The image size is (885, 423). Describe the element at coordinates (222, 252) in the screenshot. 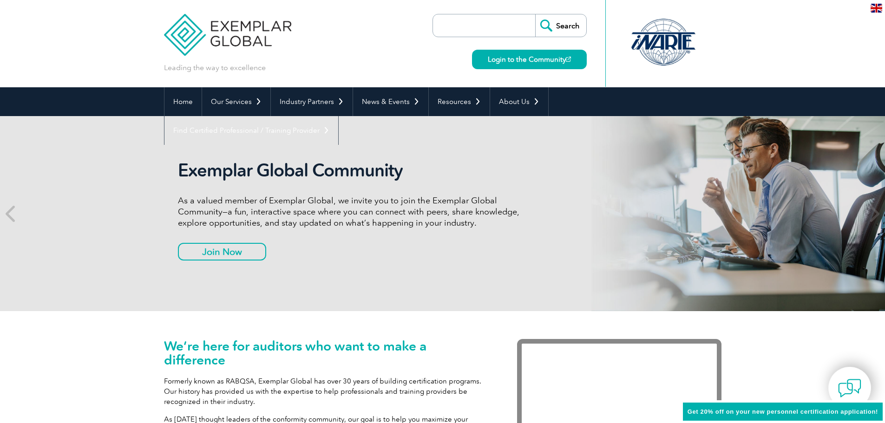

I see `a: Join Now` at that location.